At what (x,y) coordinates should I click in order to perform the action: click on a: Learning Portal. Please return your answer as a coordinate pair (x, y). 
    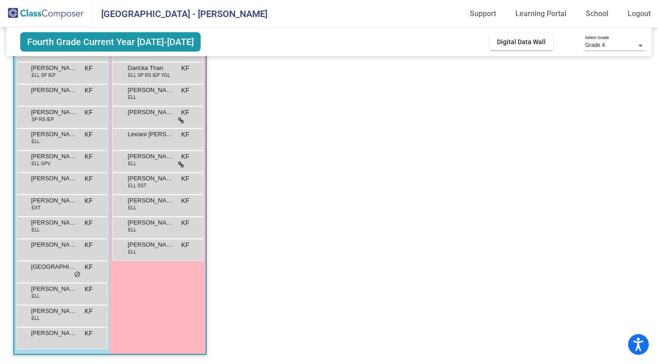
    Looking at the image, I should click on (540, 14).